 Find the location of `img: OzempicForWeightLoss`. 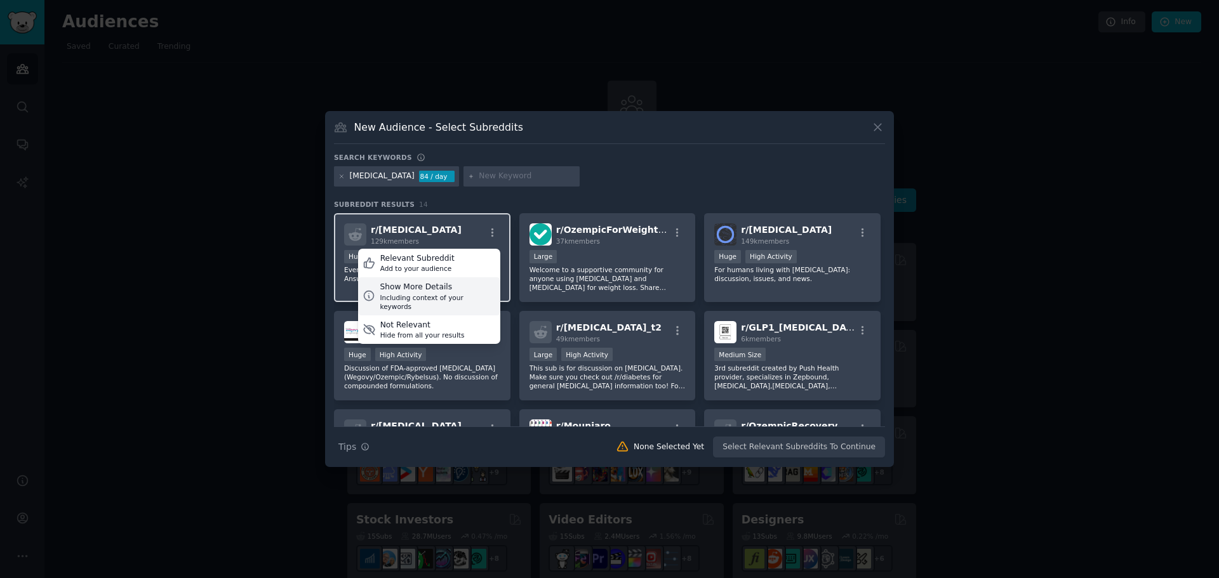

img: OzempicForWeightLoss is located at coordinates (540, 234).